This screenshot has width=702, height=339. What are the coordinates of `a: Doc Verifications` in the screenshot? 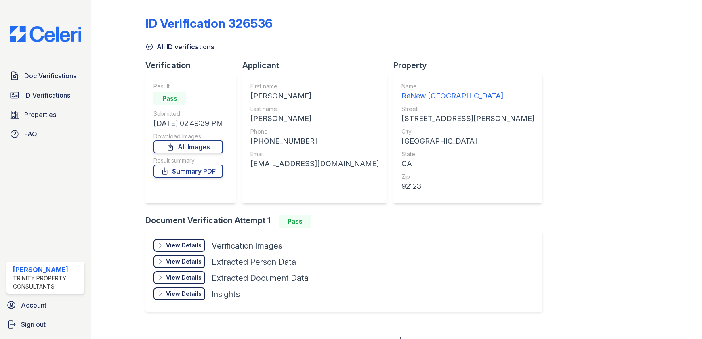 It's located at (45, 76).